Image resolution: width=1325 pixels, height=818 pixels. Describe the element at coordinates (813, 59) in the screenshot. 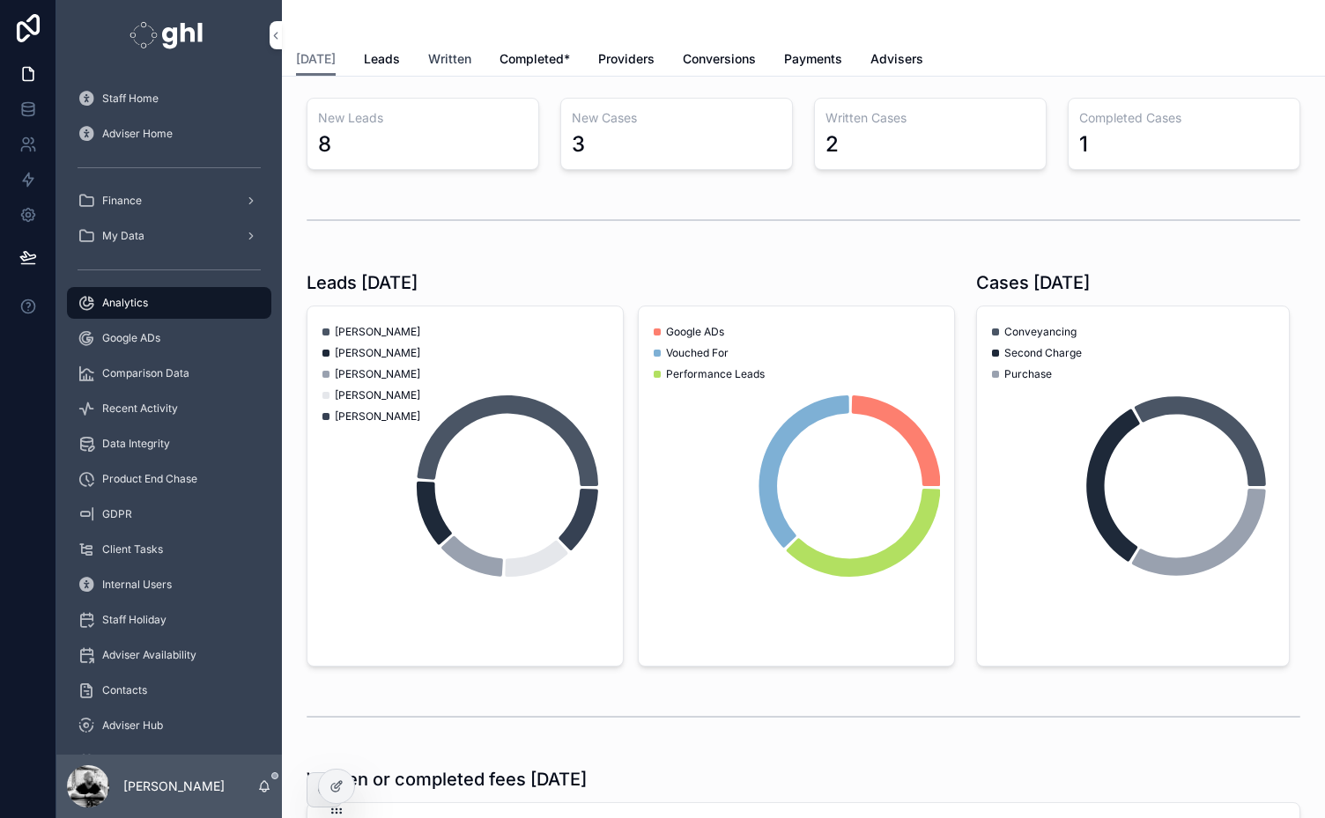

I see `span: Payments` at that location.